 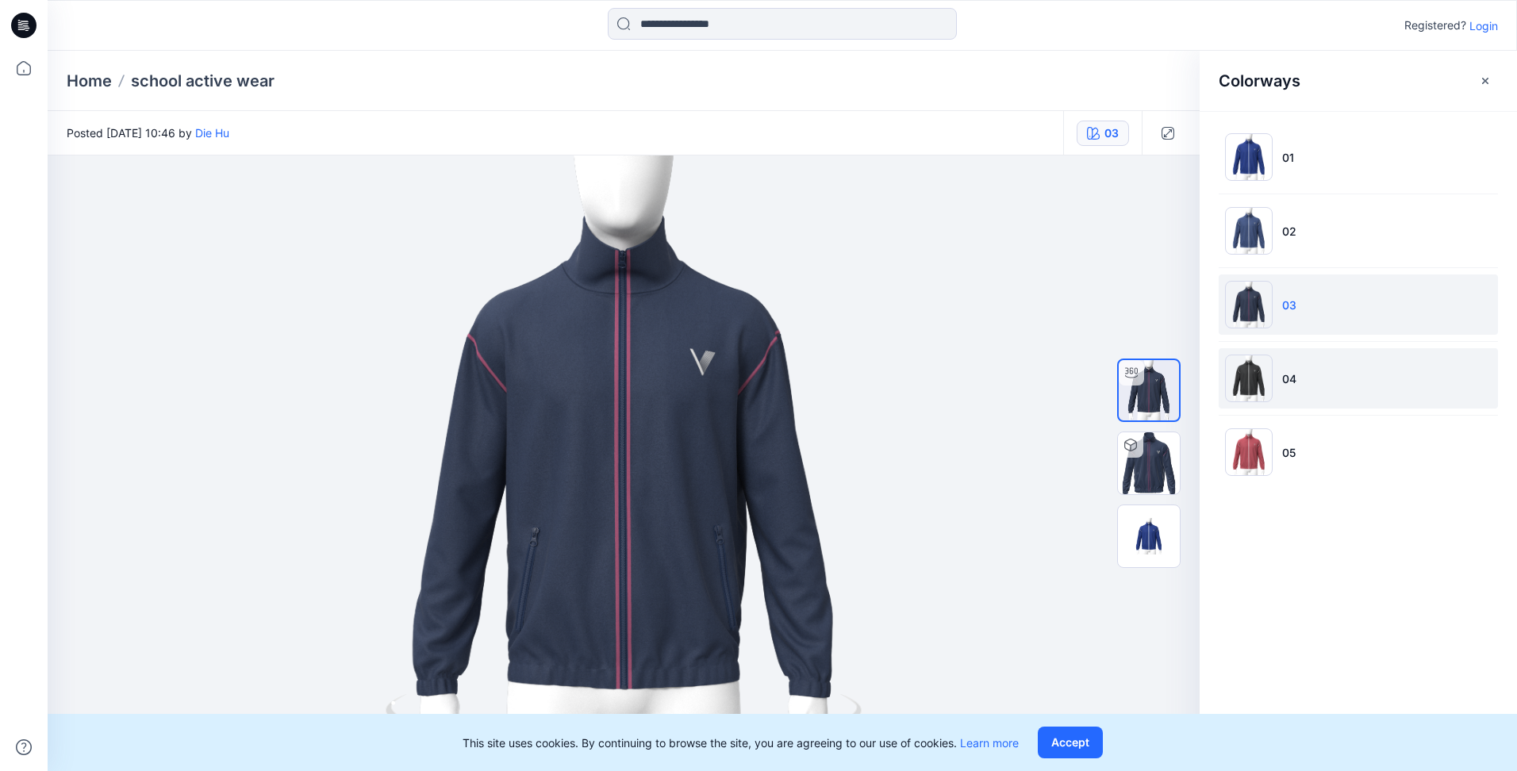 I want to click on img: 05, so click(x=1249, y=452).